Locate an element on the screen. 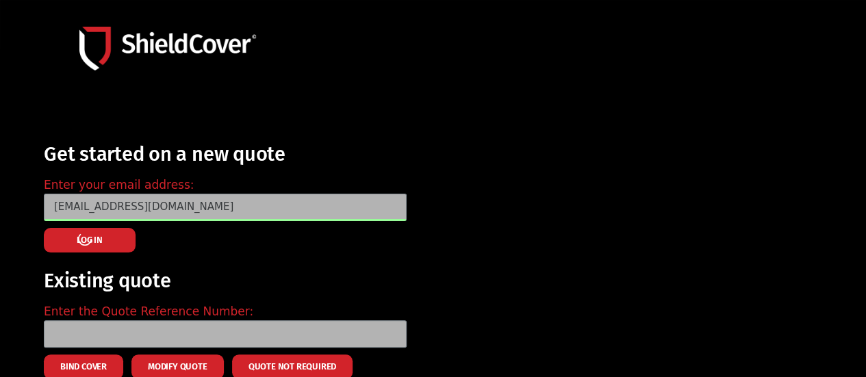  label: Enter your email address: is located at coordinates (118, 186).